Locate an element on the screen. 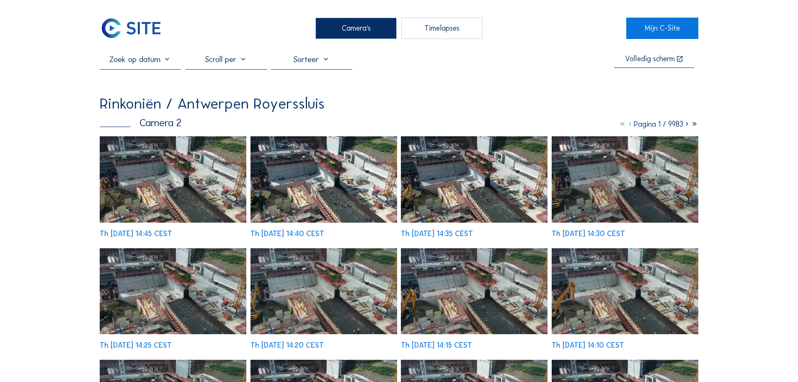  img: image_52708306 is located at coordinates (625, 179).